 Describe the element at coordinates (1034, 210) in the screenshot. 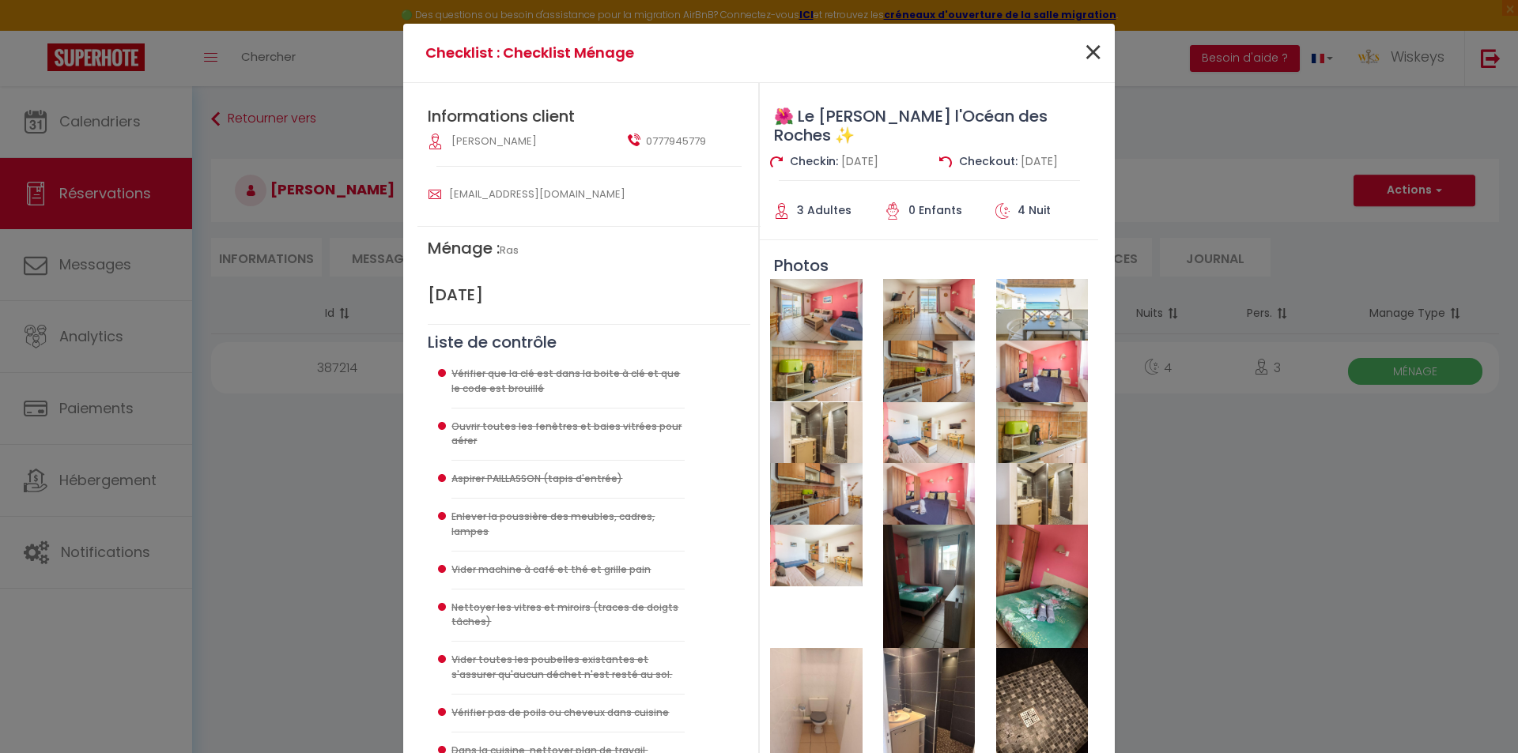

I see `span: 4 Nuit` at that location.